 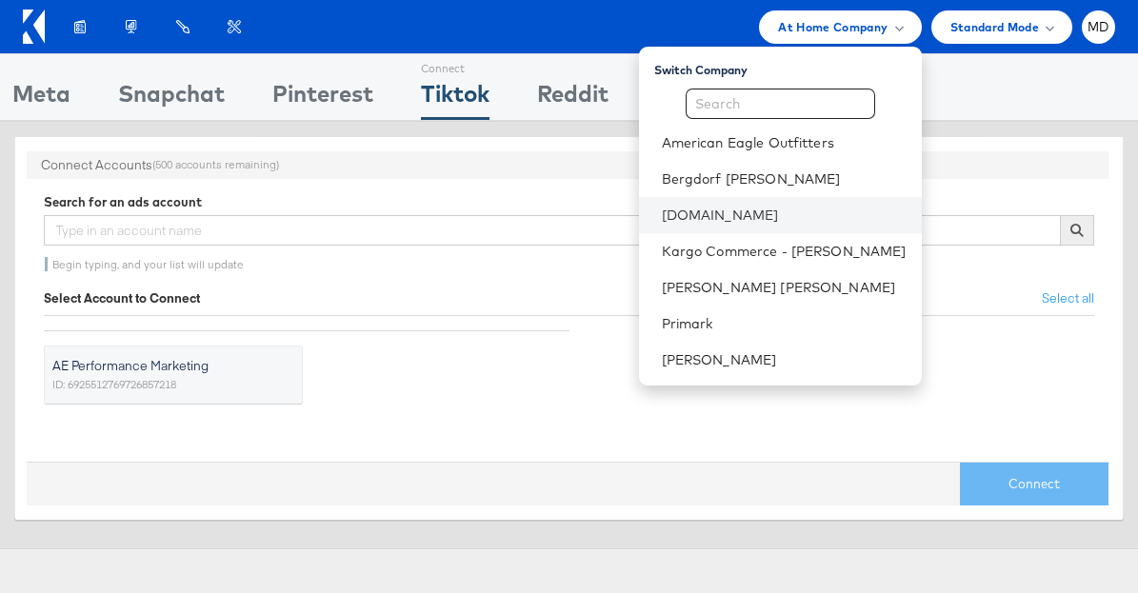 What do you see at coordinates (780, 104) in the screenshot?
I see `input: Search` at bounding box center [780, 104].